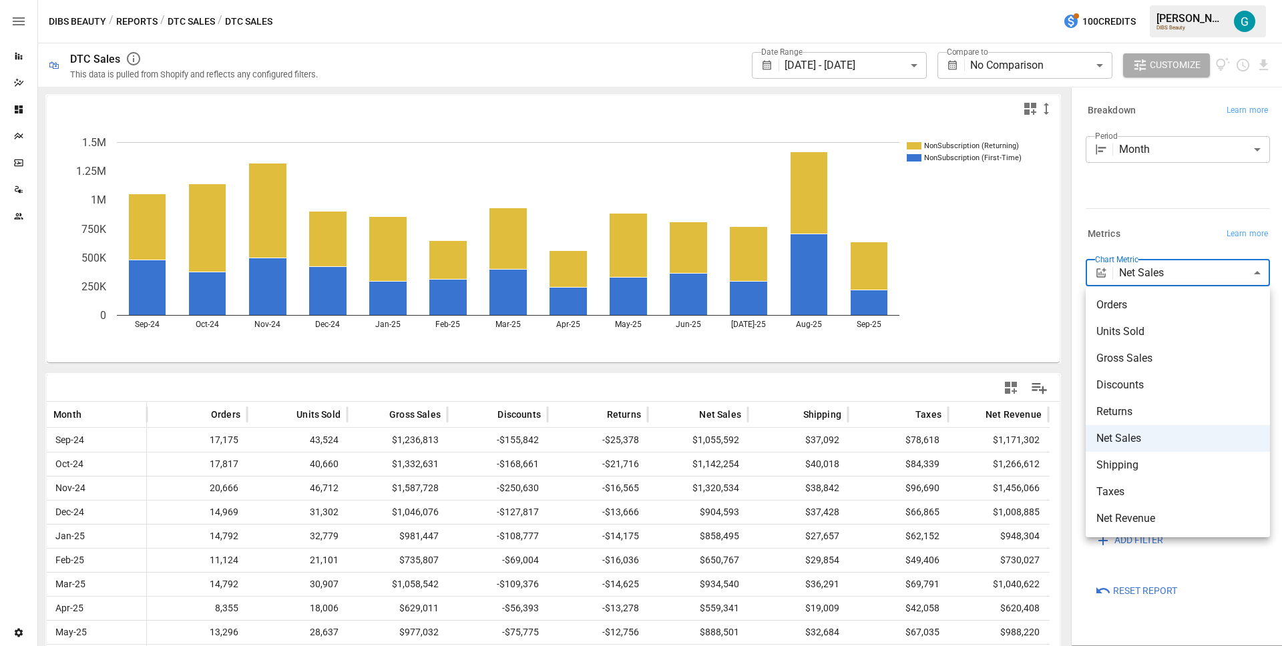  I want to click on span: Net Revenue, so click(1178, 519).